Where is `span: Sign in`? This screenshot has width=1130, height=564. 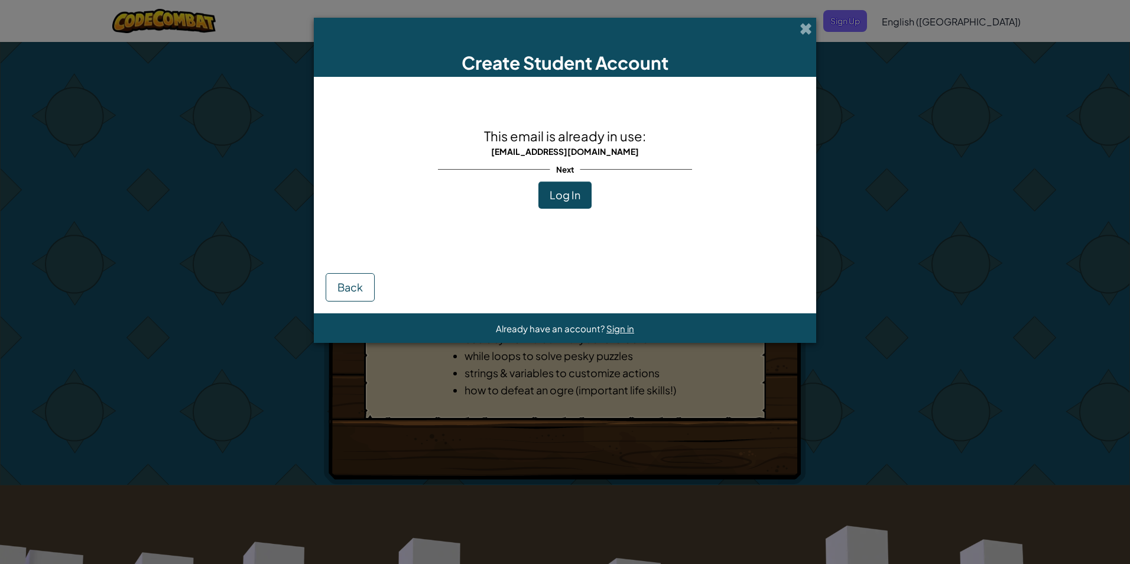
span: Sign in is located at coordinates (620, 328).